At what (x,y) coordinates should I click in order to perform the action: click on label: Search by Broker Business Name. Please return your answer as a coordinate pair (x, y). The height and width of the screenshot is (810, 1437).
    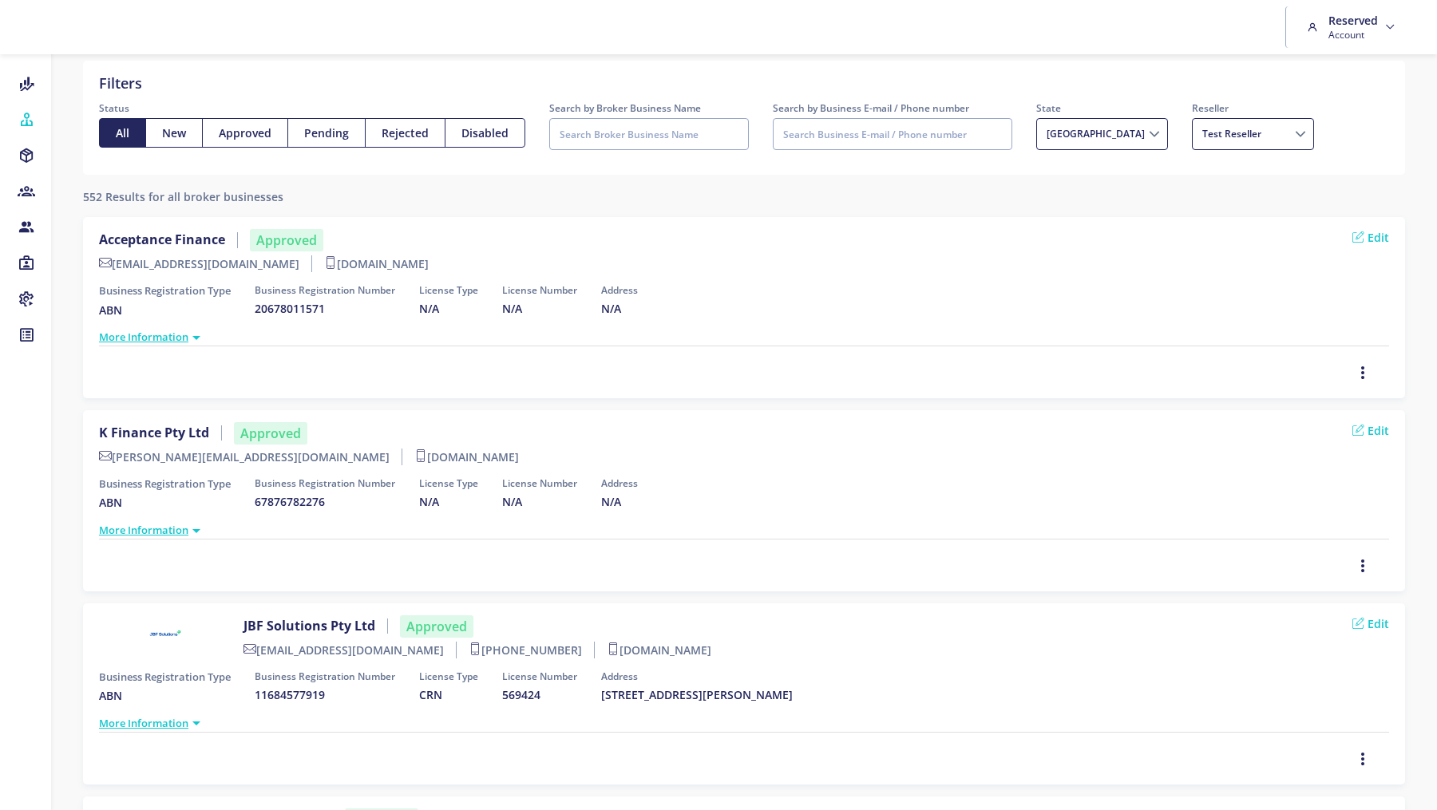
    Looking at the image, I should click on (649, 108).